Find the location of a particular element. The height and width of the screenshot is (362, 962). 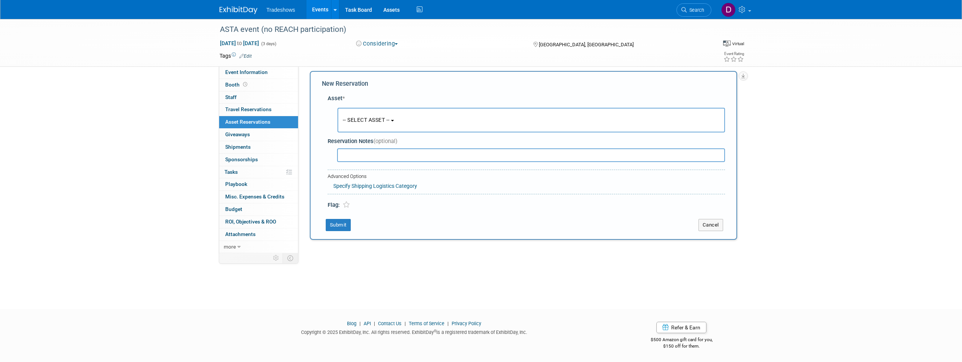

span: Booth not reserved yet is located at coordinates (245, 84).